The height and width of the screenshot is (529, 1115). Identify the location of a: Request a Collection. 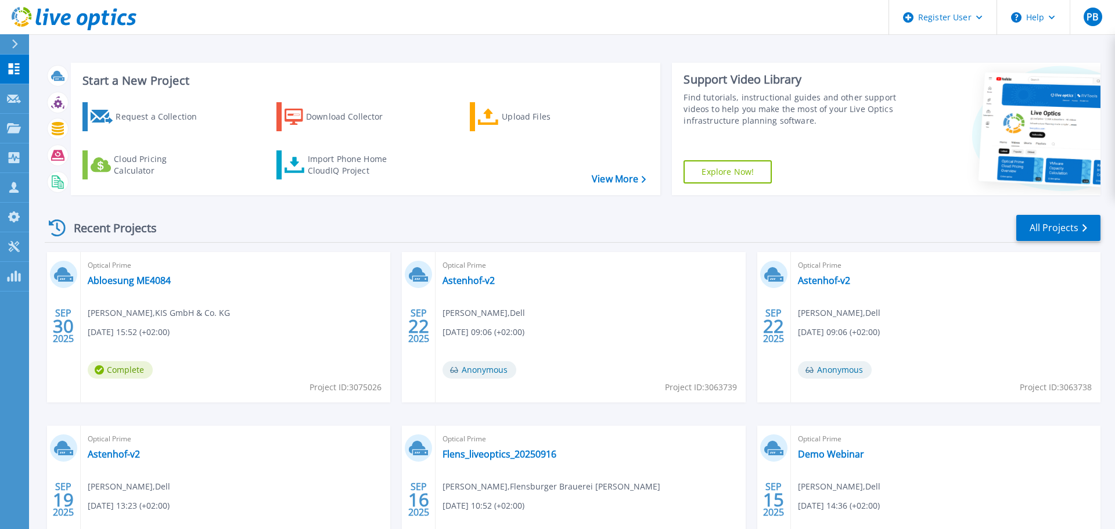
(147, 117).